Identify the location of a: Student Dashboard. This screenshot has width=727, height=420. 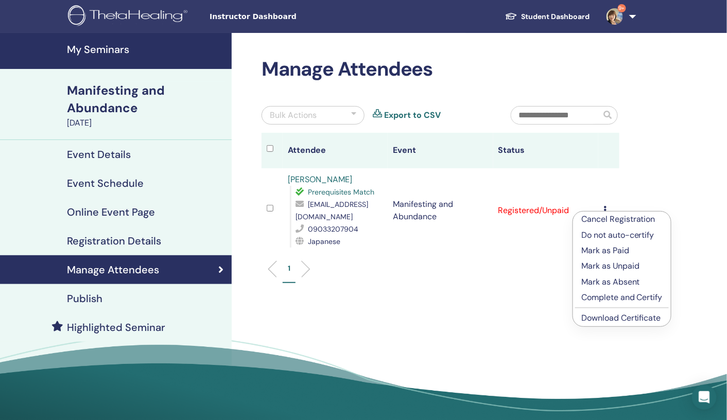
(547, 16).